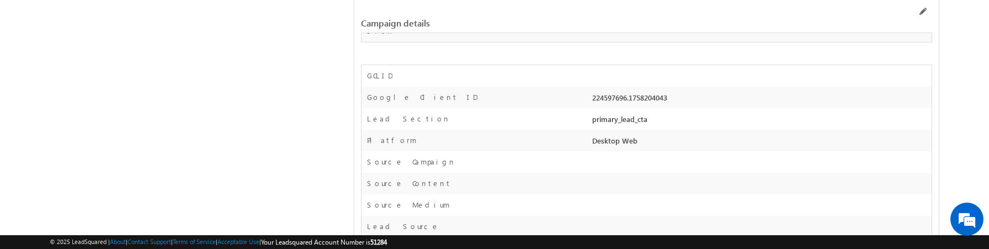 The height and width of the screenshot is (249, 989). Describe the element at coordinates (218, 242) in the screenshot. I see `span: © 2025 LeadSquared | | | | |` at that location.